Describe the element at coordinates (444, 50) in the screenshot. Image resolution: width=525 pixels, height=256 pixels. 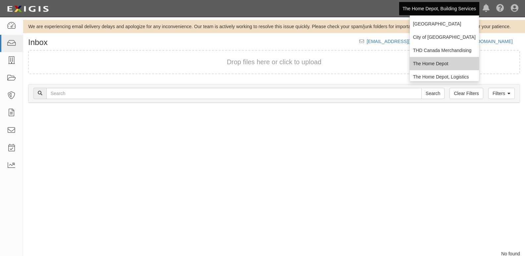
I see `a: THD Canada Merchandising` at that location.